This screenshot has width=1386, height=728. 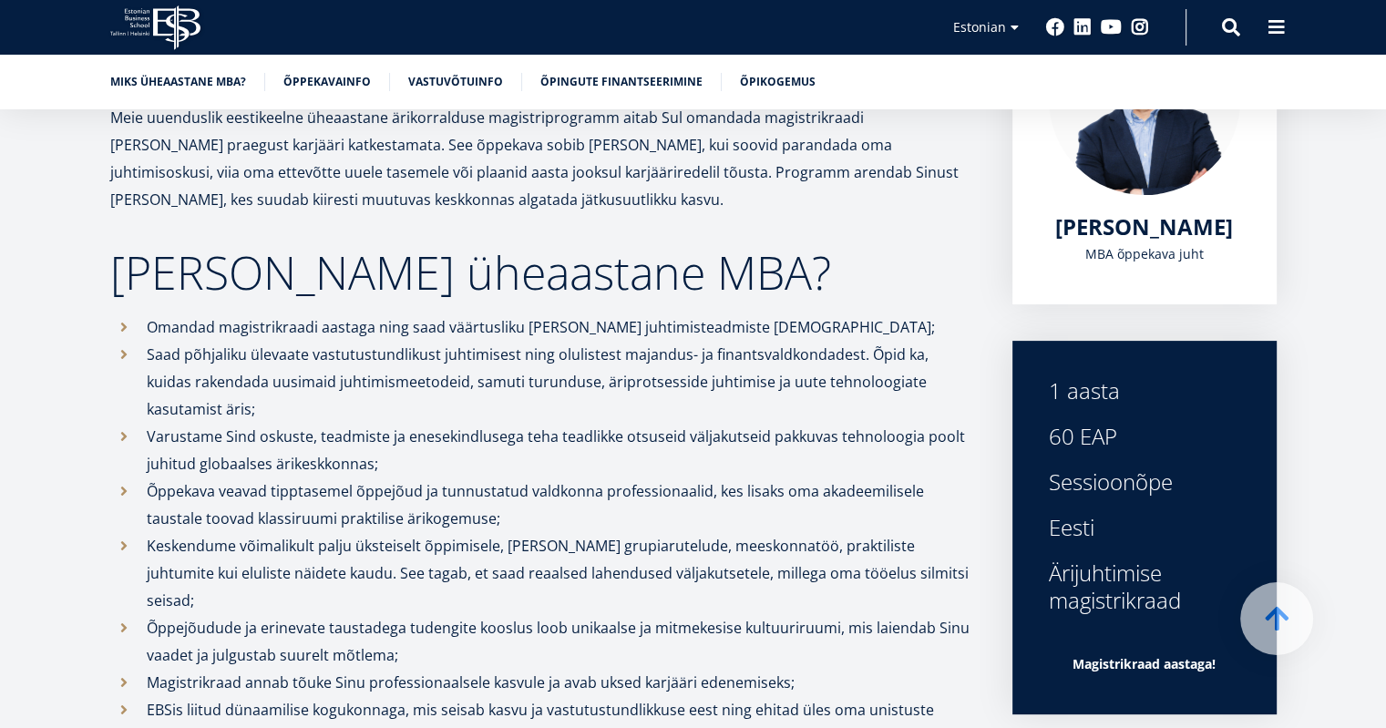 I want to click on a: Instagram, so click(x=1140, y=27).